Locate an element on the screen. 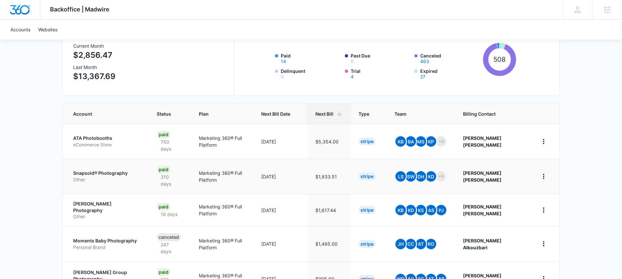 The width and height of the screenshot is (622, 279). p: 750 days is located at coordinates (170, 145).